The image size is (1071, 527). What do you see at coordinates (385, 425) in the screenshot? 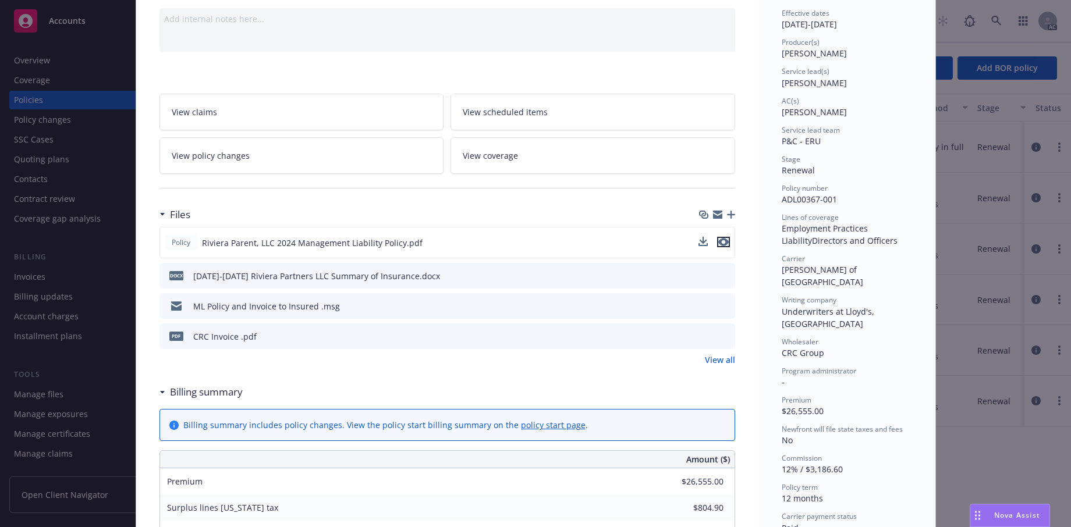
I see `div: Billing summary includes policy changes. View the policy start billing summary on the .` at bounding box center [385, 425].